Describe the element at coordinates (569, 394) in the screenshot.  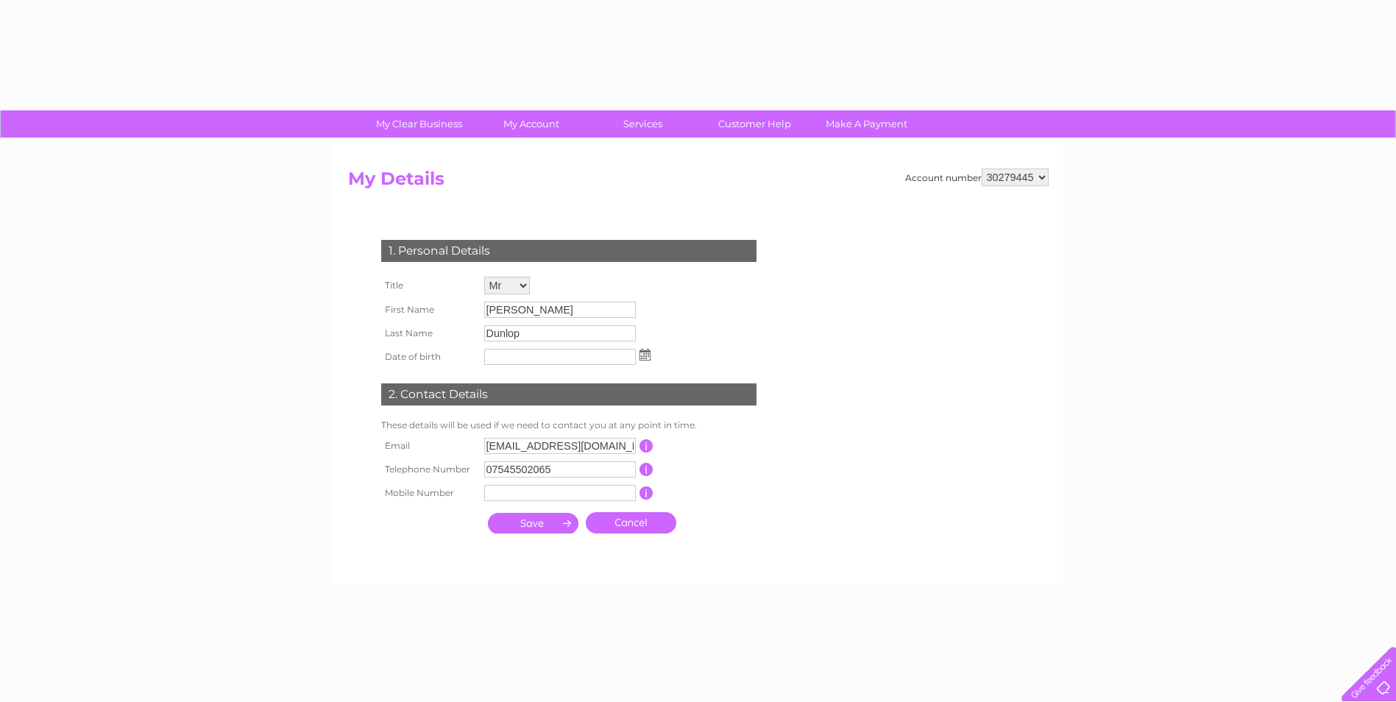
I see `div: 2. Contact Details` at that location.